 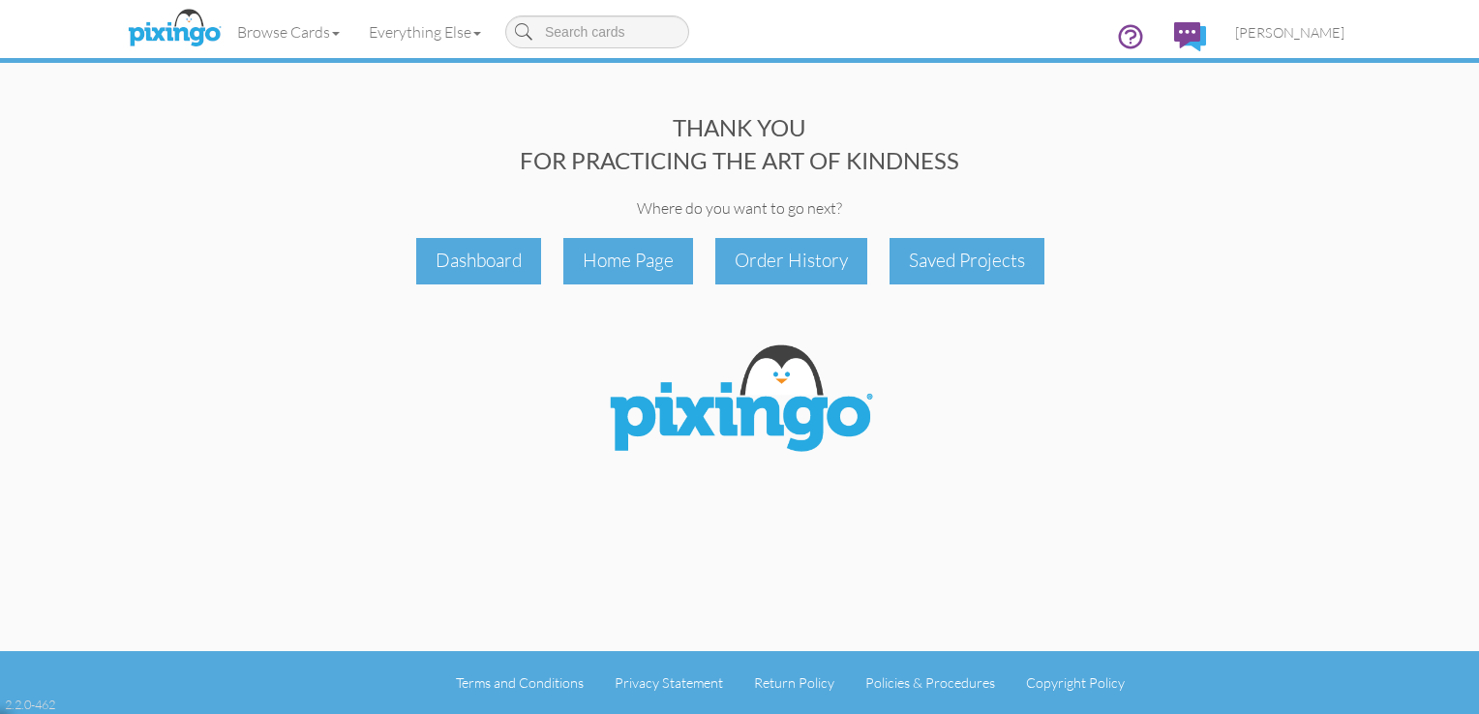 What do you see at coordinates (520, 682) in the screenshot?
I see `a: Terms and Conditions` at bounding box center [520, 682].